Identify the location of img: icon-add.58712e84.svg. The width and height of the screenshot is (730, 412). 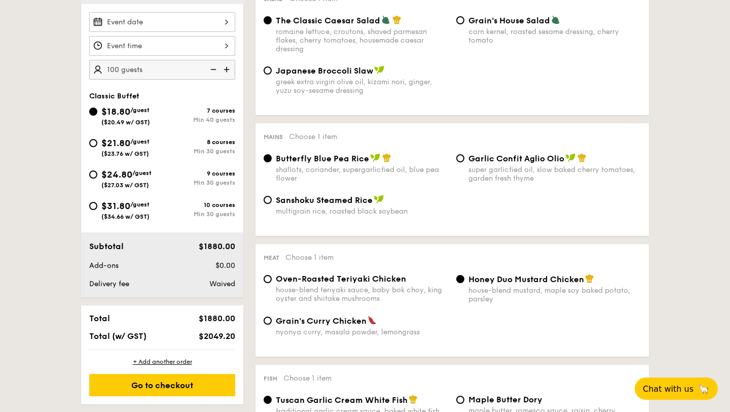
(228, 69).